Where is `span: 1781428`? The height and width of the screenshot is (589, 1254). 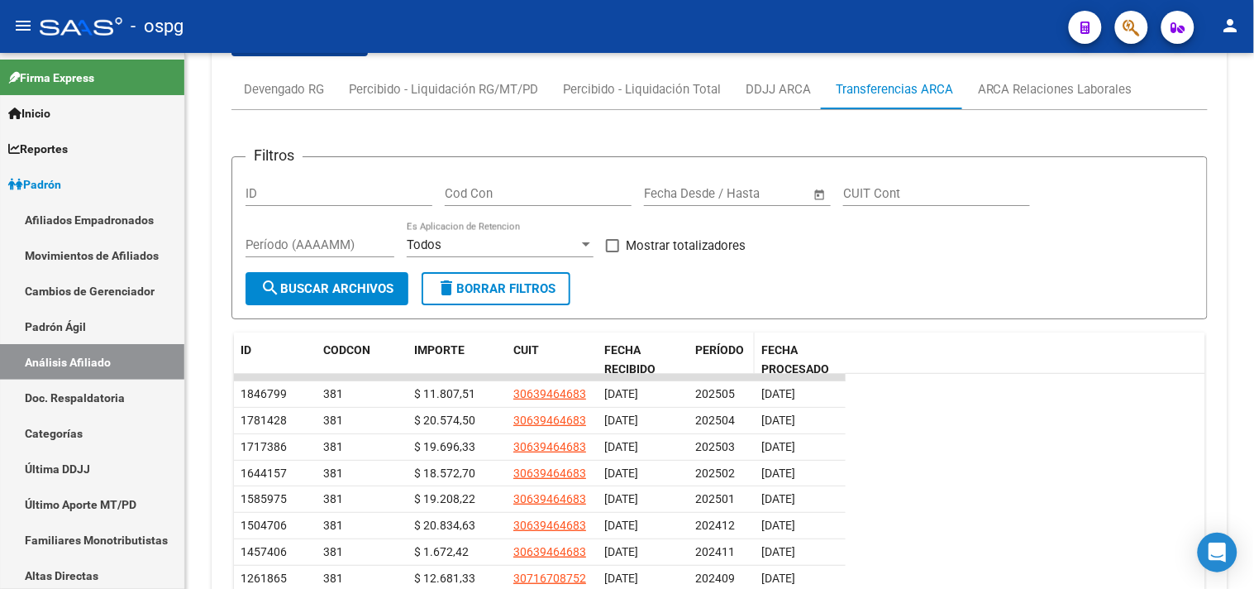
span: 1781428 is located at coordinates (264, 420).